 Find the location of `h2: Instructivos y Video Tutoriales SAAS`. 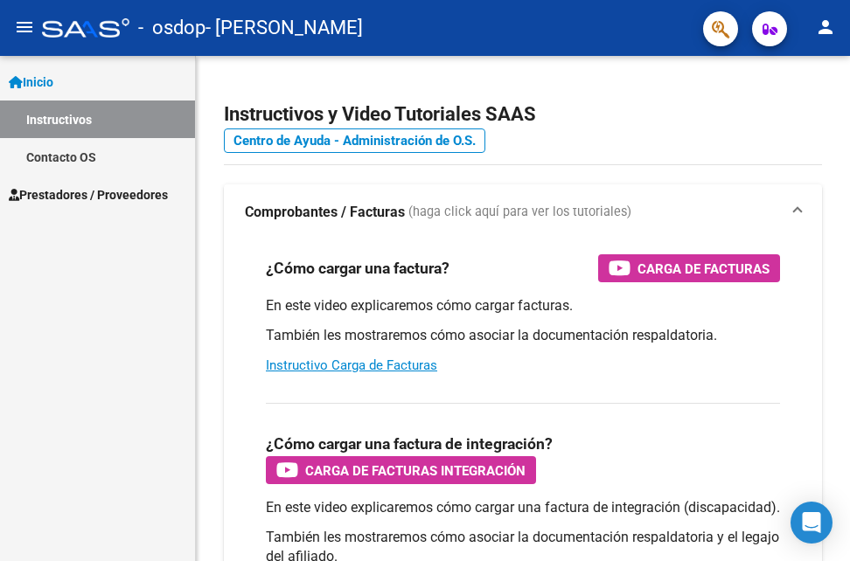

h2: Instructivos y Video Tutoriales SAAS is located at coordinates (523, 115).